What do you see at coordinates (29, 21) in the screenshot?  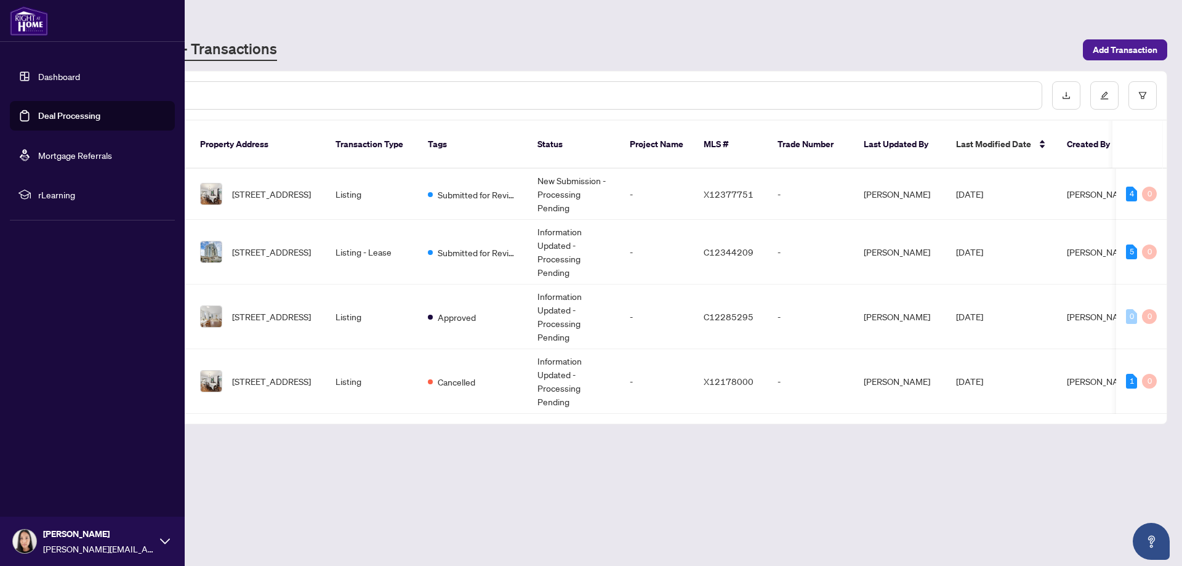 I see `img: logo` at bounding box center [29, 21].